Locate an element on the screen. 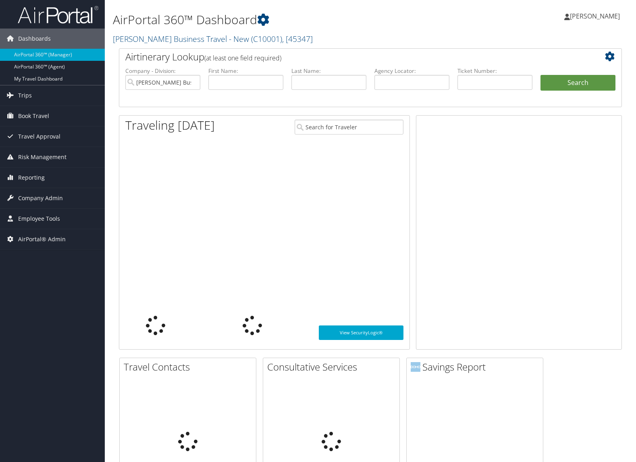 The height and width of the screenshot is (462, 636). span: Dashboards is located at coordinates (34, 39).